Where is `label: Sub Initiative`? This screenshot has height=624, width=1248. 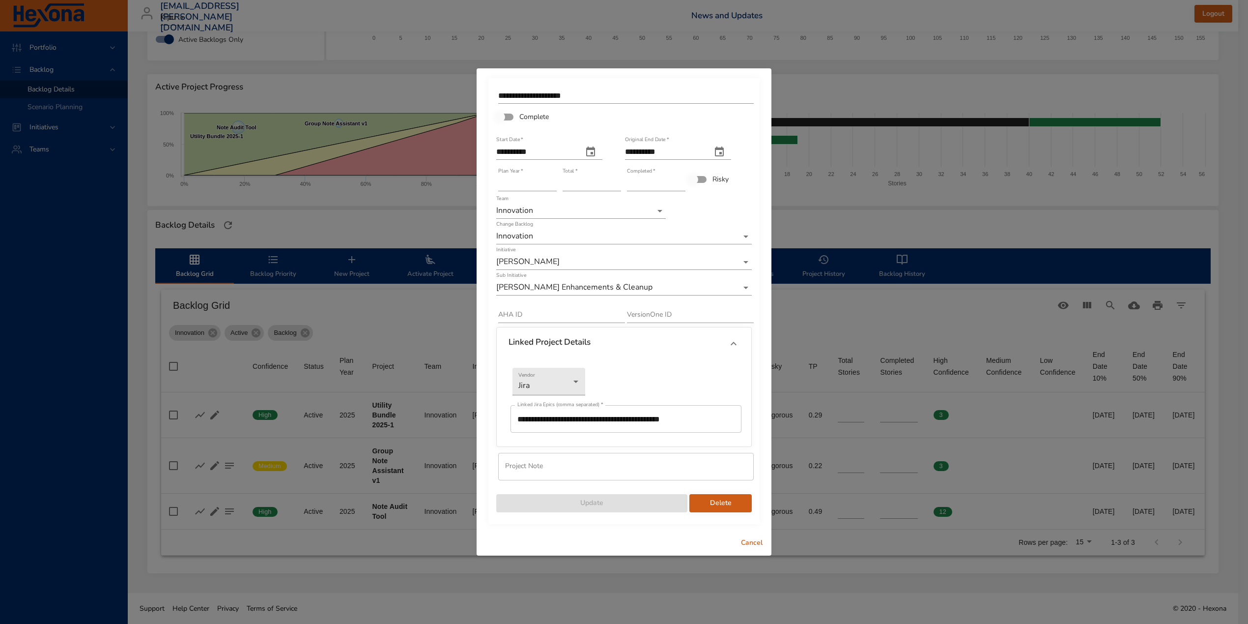 label: Sub Initiative is located at coordinates (511, 275).